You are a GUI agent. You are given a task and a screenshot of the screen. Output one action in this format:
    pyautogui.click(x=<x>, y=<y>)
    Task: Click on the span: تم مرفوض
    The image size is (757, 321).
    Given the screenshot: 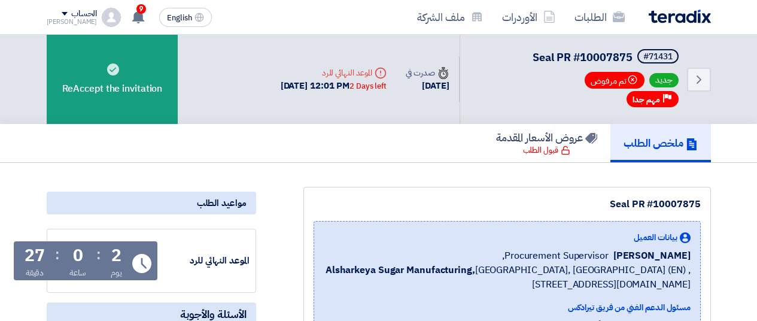 What is the action you would take?
    pyautogui.click(x=615, y=80)
    